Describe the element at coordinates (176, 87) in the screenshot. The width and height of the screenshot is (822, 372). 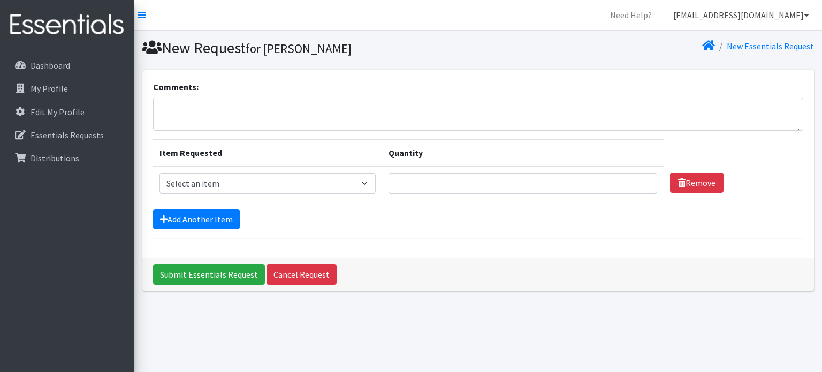
I see `label: Comments:` at that location.